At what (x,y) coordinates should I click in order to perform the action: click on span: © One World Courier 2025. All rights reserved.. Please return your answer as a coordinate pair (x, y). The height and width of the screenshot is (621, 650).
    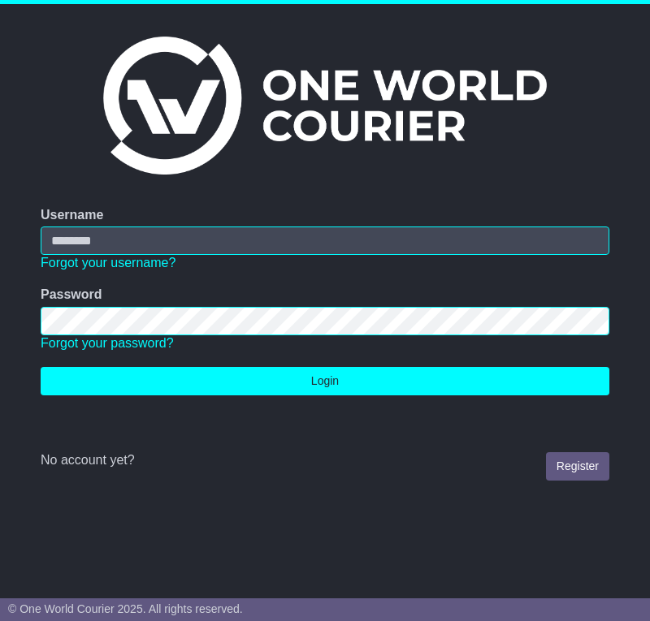
    Looking at the image, I should click on (125, 609).